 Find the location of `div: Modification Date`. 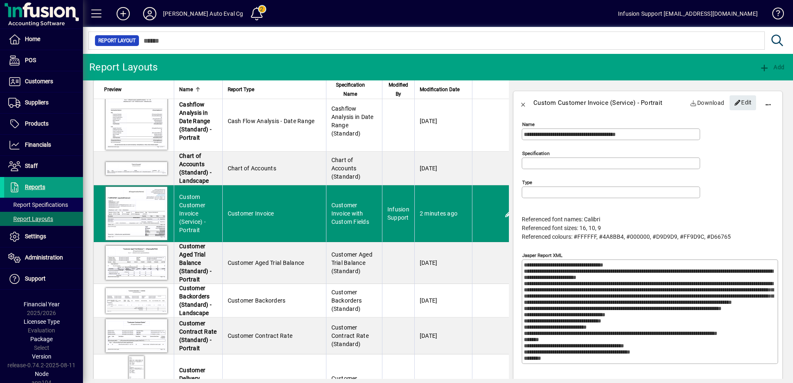

div: Modification Date is located at coordinates (443, 90).